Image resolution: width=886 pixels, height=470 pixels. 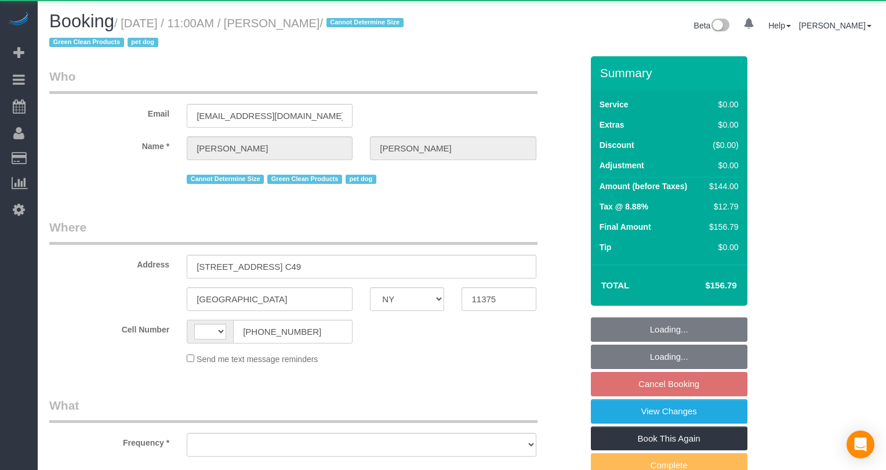 I want to click on a: View Changes, so click(x=669, y=411).